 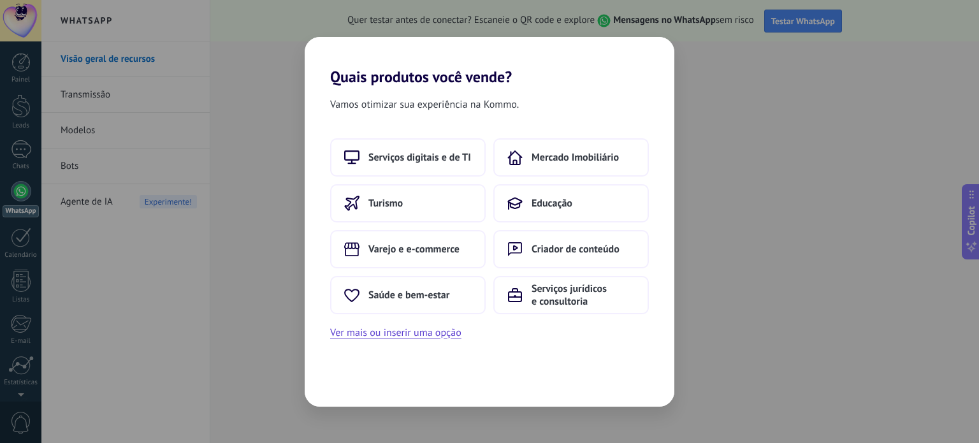 I want to click on span: Criador de conteúdo, so click(x=576, y=249).